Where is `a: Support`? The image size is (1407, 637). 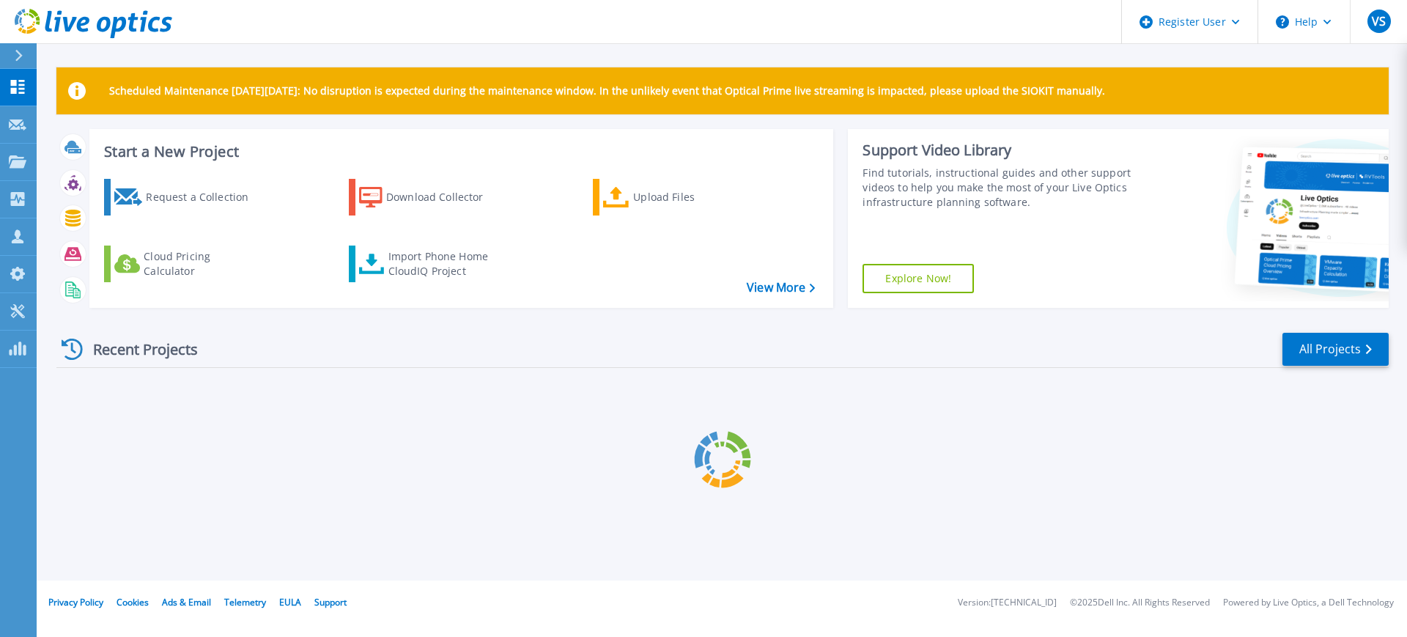
a: Support is located at coordinates (330, 602).